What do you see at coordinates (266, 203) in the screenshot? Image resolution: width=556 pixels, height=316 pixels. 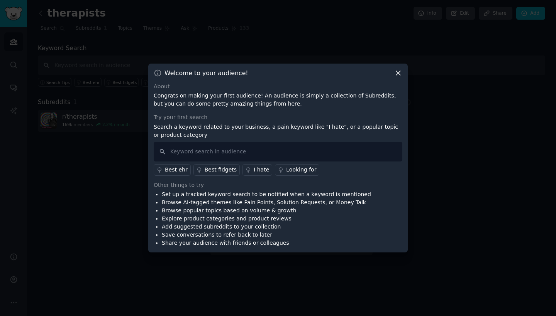 I see `li: Browse AI-tagged themes like Pain Points, Solution Requests, or Money Talk` at bounding box center [266, 203].